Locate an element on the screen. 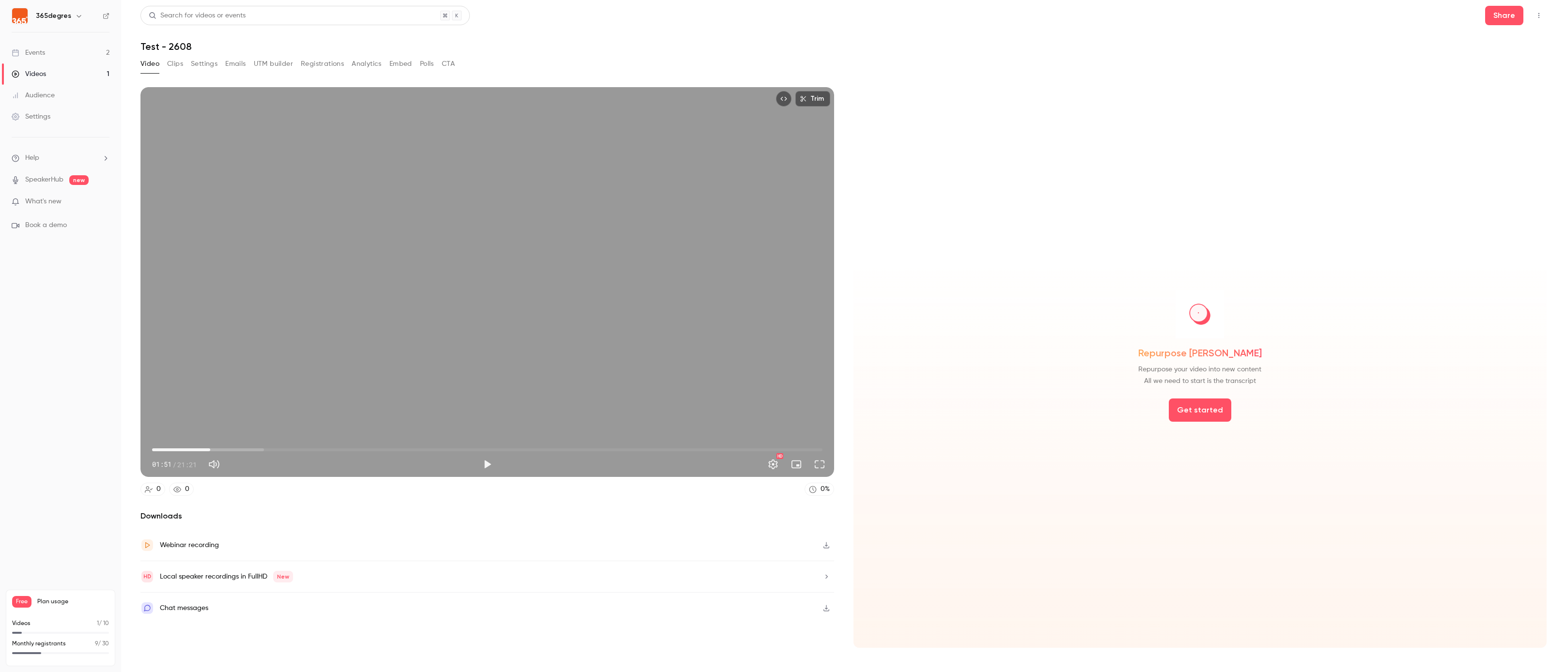  li: help-dropdown-opener is located at coordinates (61, 158).